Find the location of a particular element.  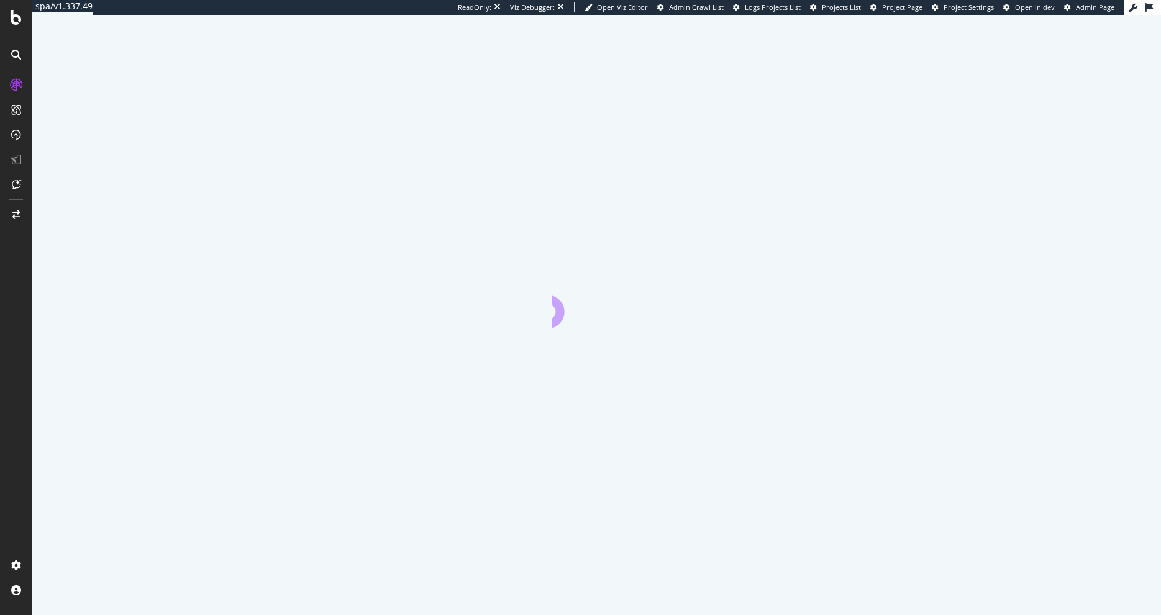

a: Logs Projects List is located at coordinates (766, 7).